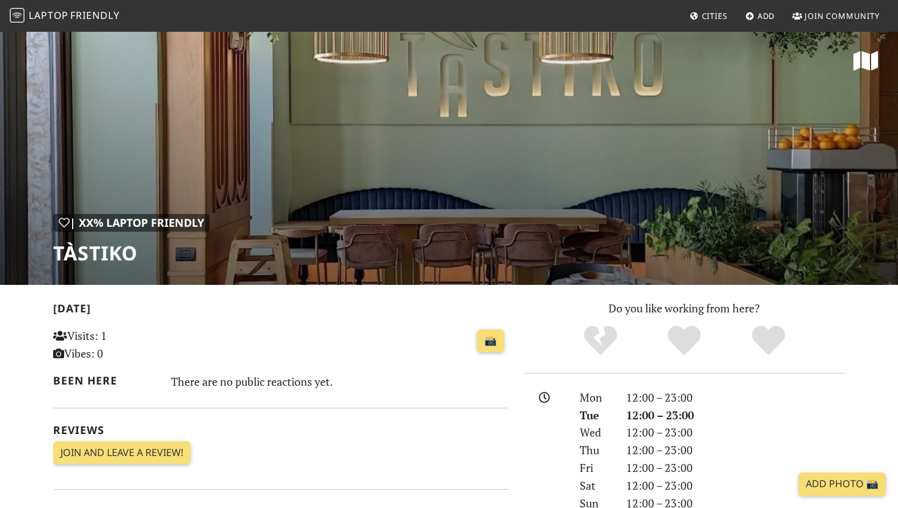  Describe the element at coordinates (842, 16) in the screenshot. I see `span: Join Community` at that location.